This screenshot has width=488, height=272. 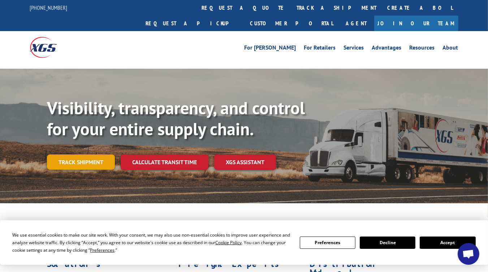 What do you see at coordinates (151, 242) in the screenshot?
I see `div: We use essential cookies to make our site work. With your consent, we may also use non-essential ...` at bounding box center [151, 242].